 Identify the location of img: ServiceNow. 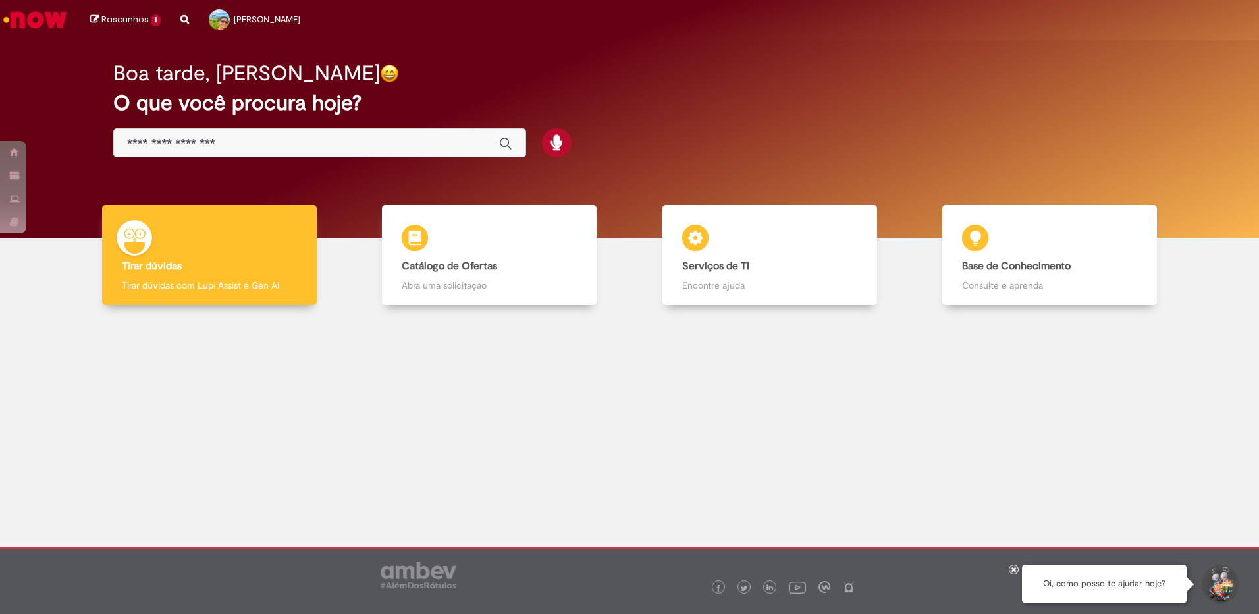
(35, 20).